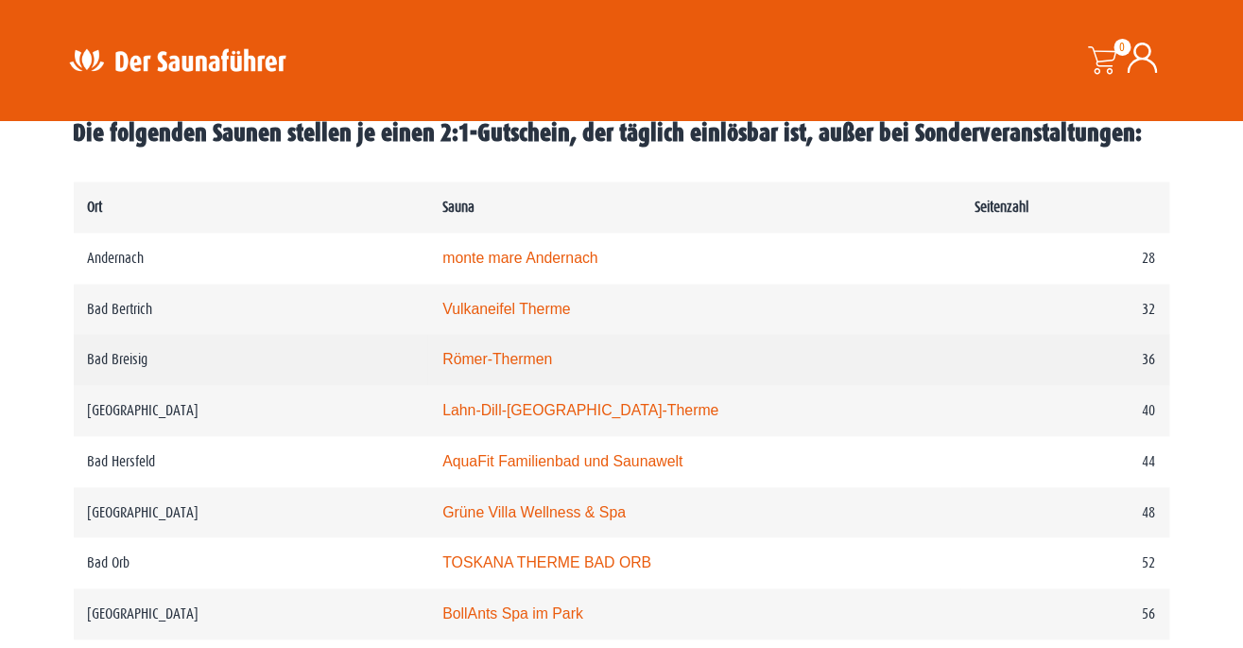 Image resolution: width=1243 pixels, height=648 pixels. What do you see at coordinates (512, 614) in the screenshot?
I see `a: BollAnts Spa im Park` at bounding box center [512, 614].